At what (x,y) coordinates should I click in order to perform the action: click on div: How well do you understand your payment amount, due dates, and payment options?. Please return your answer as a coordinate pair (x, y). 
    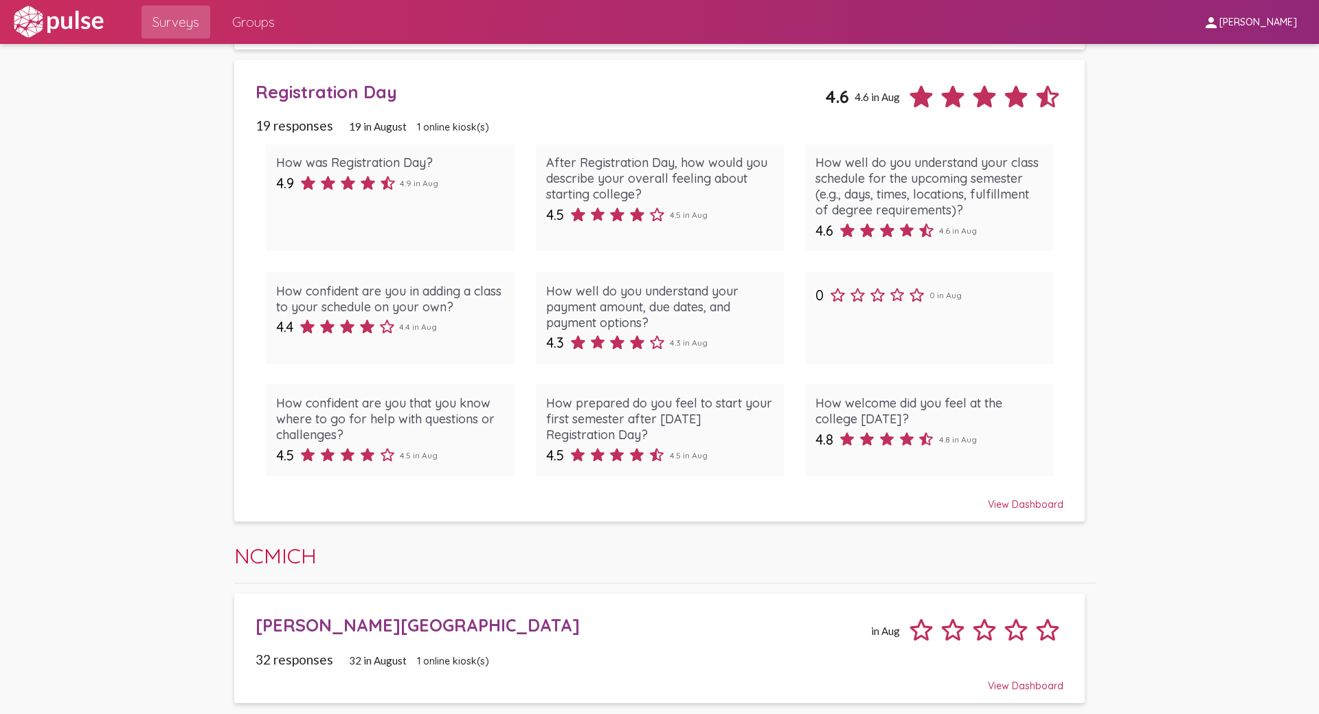
    Looking at the image, I should click on (660, 306).